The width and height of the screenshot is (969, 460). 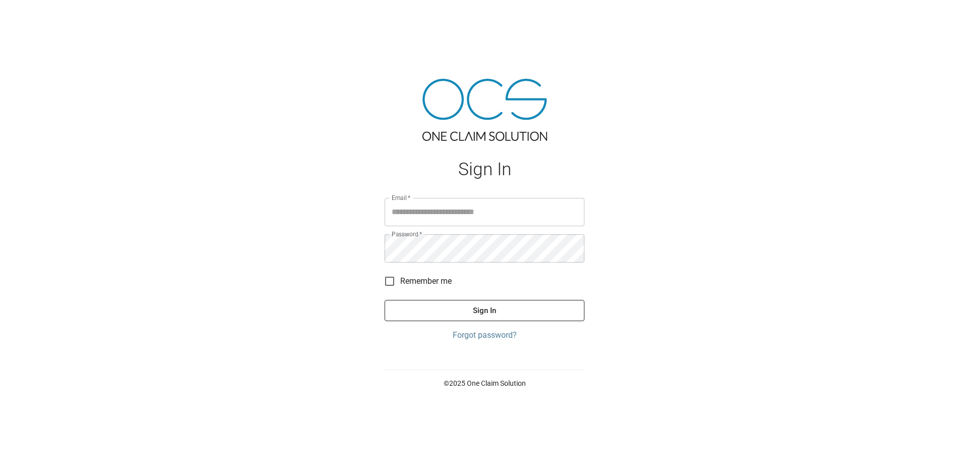 I want to click on img: ocs-logo-tra.png, so click(x=484, y=109).